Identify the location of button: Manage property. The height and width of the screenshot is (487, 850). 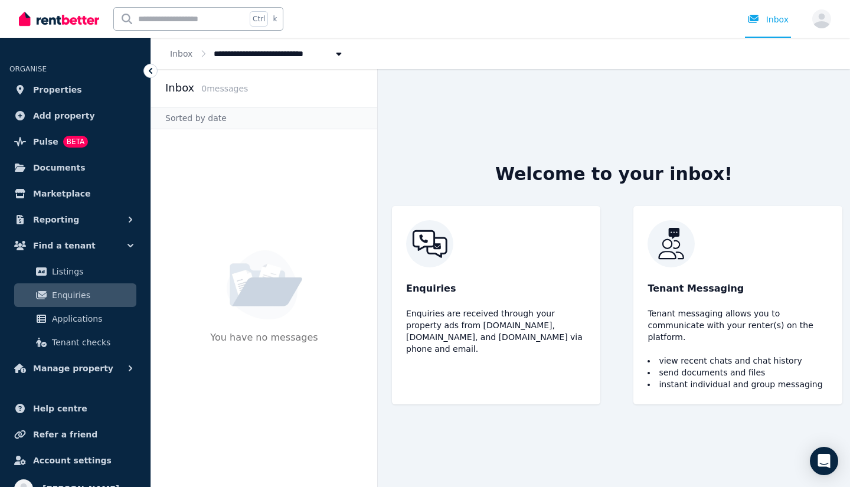
(75, 368).